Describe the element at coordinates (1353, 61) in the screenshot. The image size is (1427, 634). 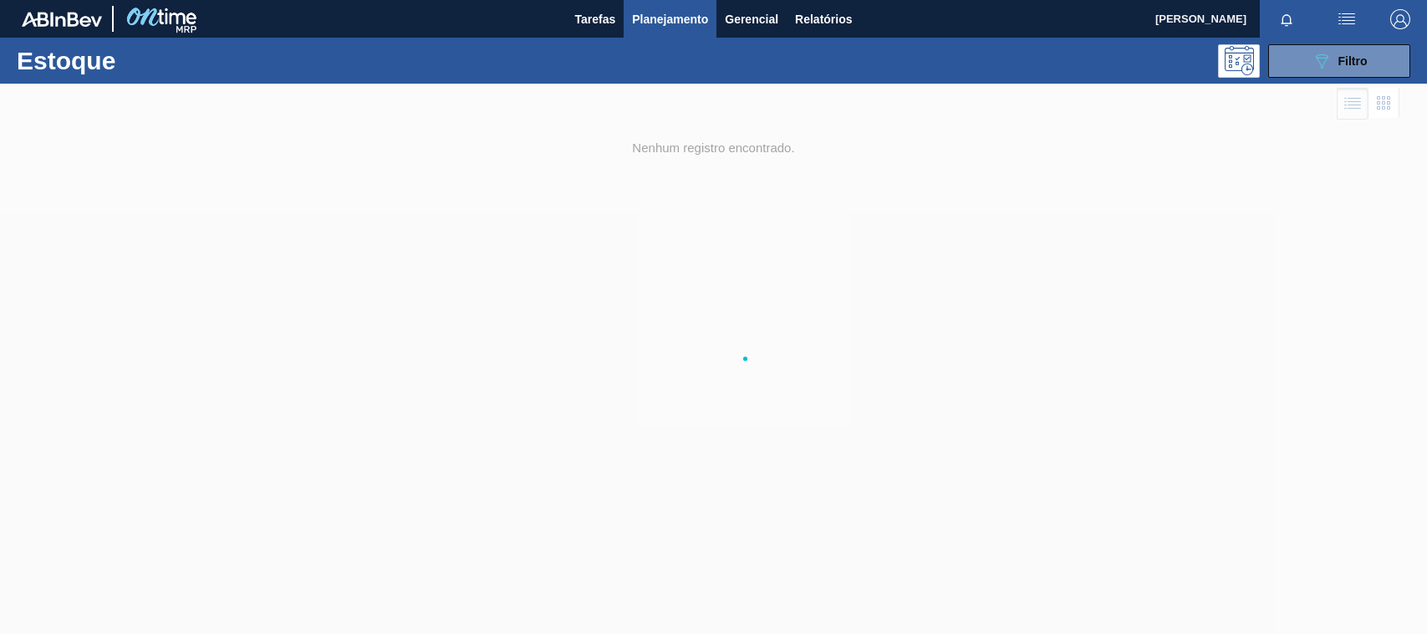
I see `span: Filtro` at that location.